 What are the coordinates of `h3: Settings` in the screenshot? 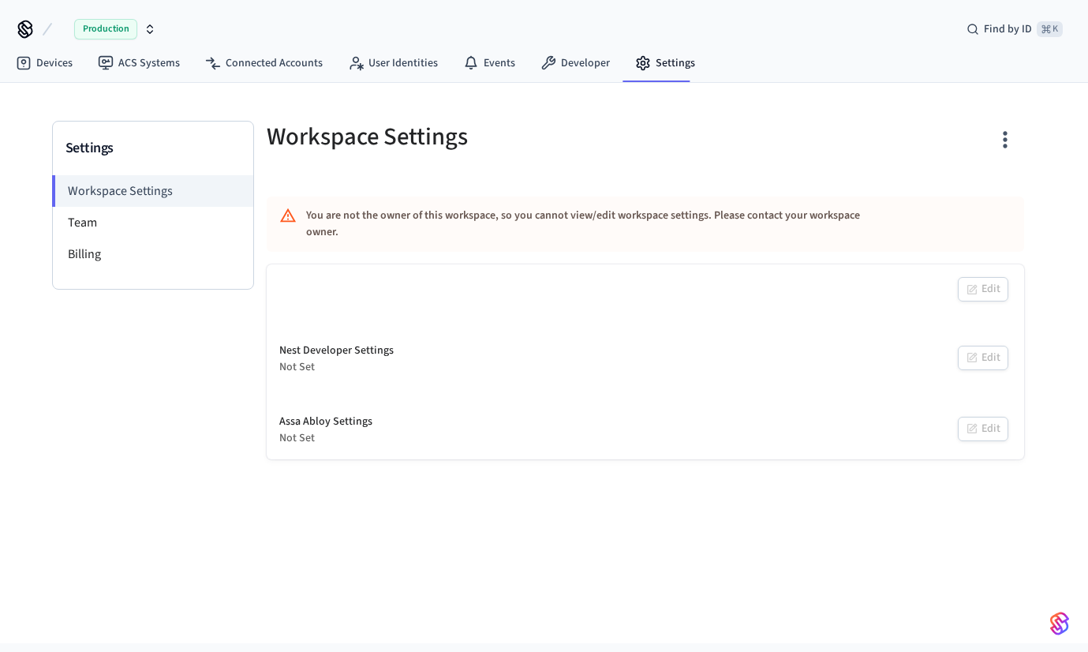 It's located at (153, 148).